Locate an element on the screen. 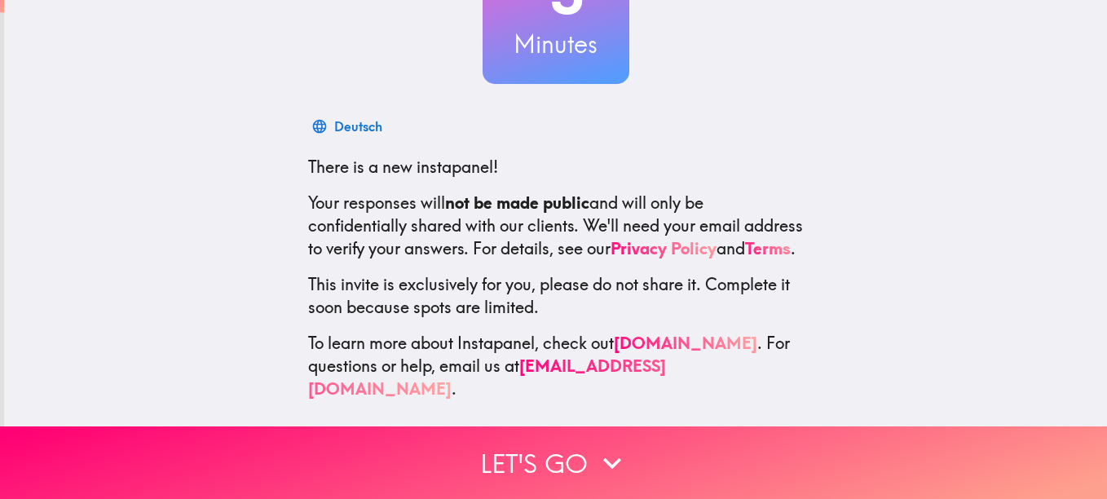  p: Your responses will and will only be confidentially shared with our clients. We'll need your emai... is located at coordinates (556, 226).